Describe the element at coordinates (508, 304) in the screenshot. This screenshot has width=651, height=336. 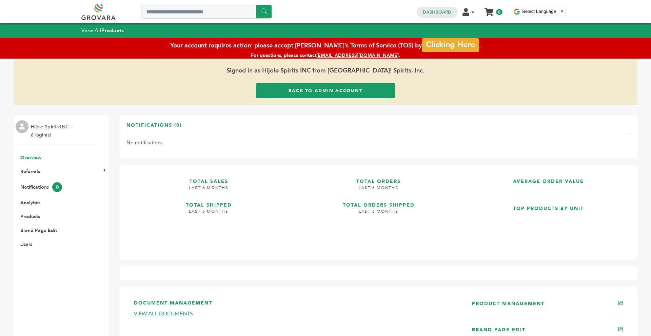
I see `a: PRODUCT MANAGEMENT` at that location.